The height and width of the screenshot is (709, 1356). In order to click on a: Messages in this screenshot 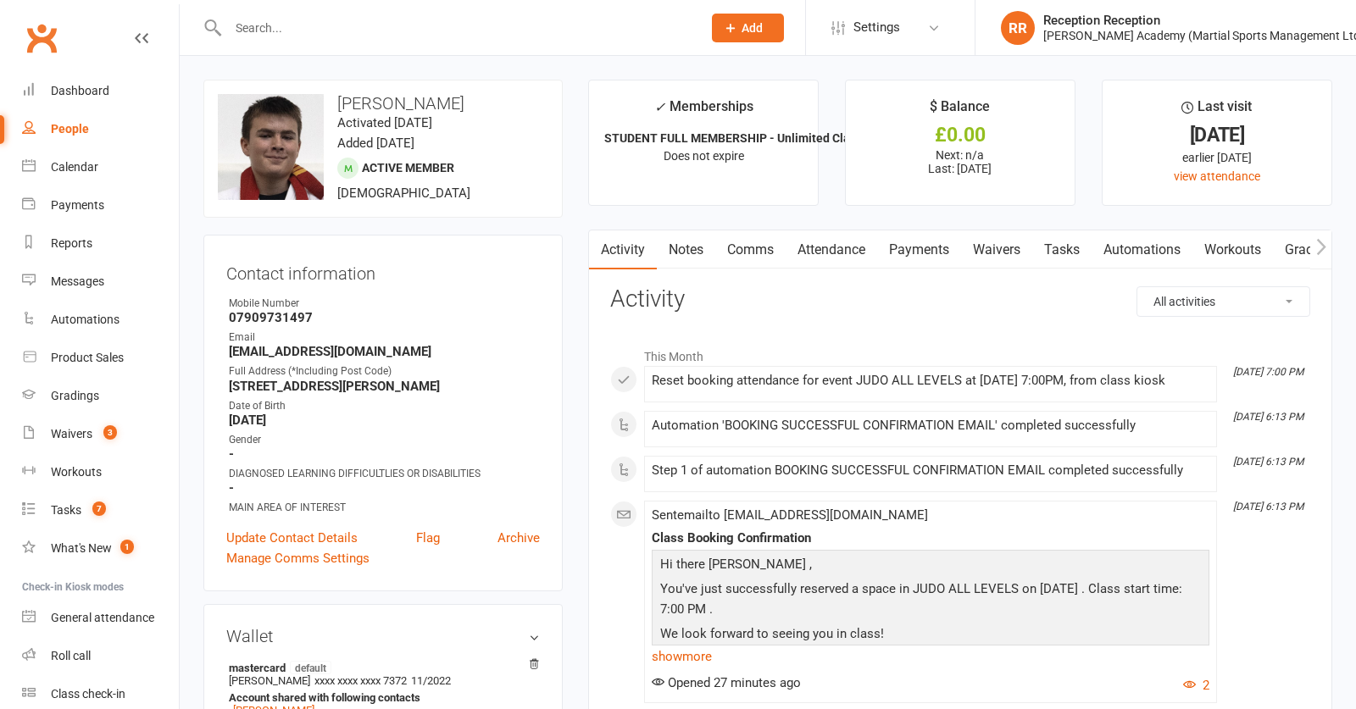, I will do `click(100, 281)`.